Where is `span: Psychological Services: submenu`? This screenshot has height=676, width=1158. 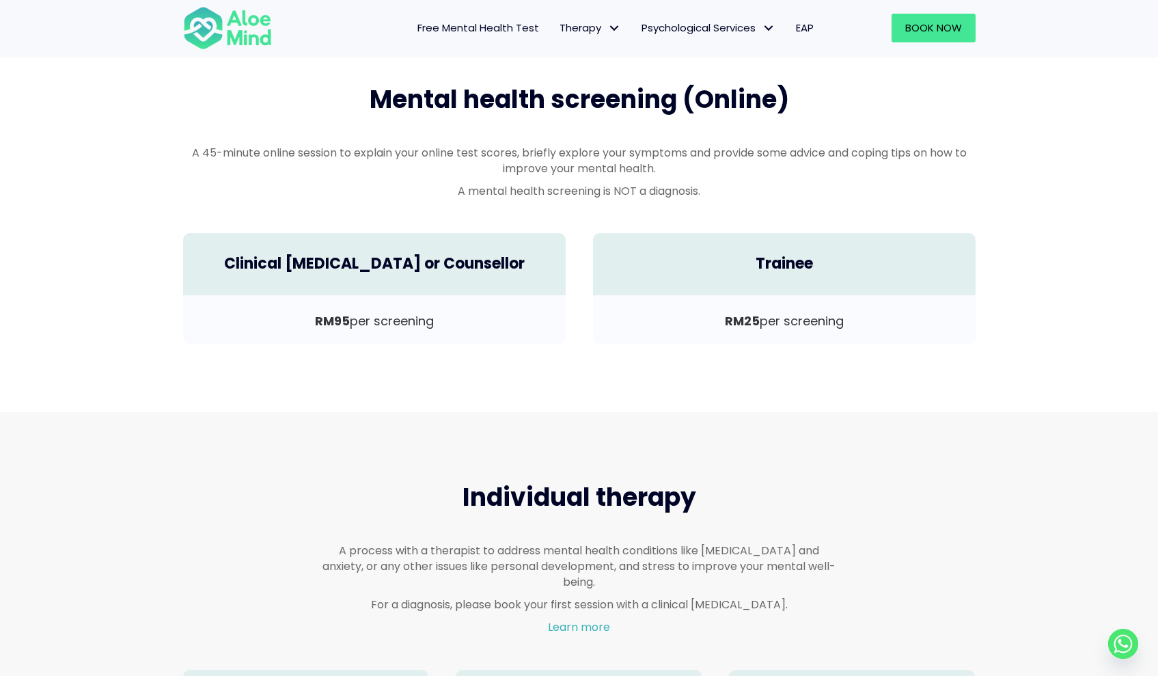
span: Psychological Services: submenu is located at coordinates (769, 28).